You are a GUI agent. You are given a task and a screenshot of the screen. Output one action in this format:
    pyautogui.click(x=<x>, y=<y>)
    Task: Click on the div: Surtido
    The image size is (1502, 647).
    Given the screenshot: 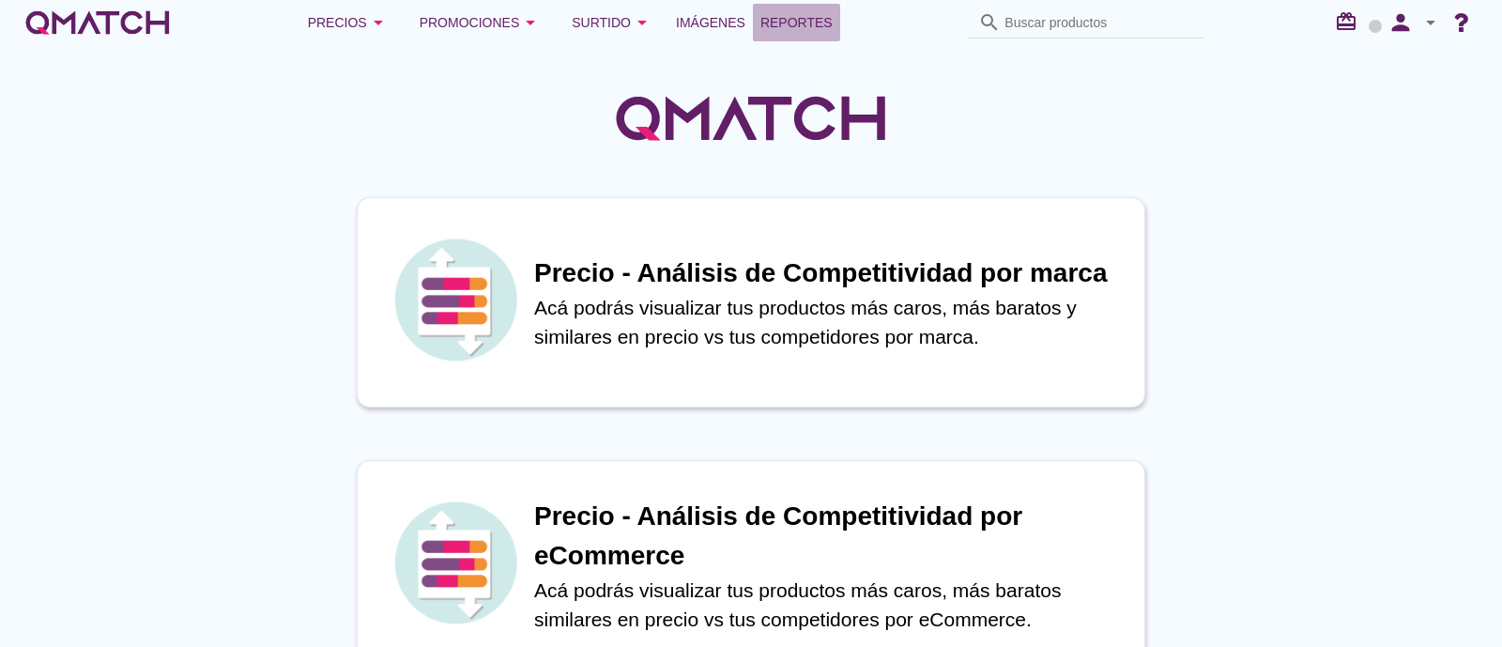 What is the action you would take?
    pyautogui.click(x=612, y=23)
    